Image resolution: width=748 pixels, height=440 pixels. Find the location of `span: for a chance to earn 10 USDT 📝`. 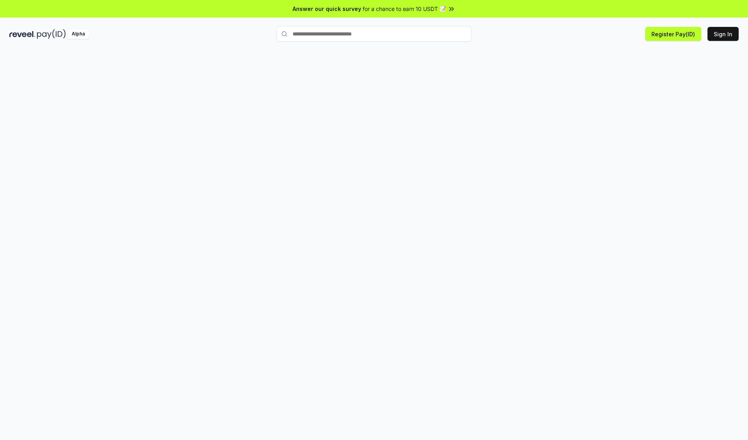

span: for a chance to earn 10 USDT 📝 is located at coordinates (404, 9).